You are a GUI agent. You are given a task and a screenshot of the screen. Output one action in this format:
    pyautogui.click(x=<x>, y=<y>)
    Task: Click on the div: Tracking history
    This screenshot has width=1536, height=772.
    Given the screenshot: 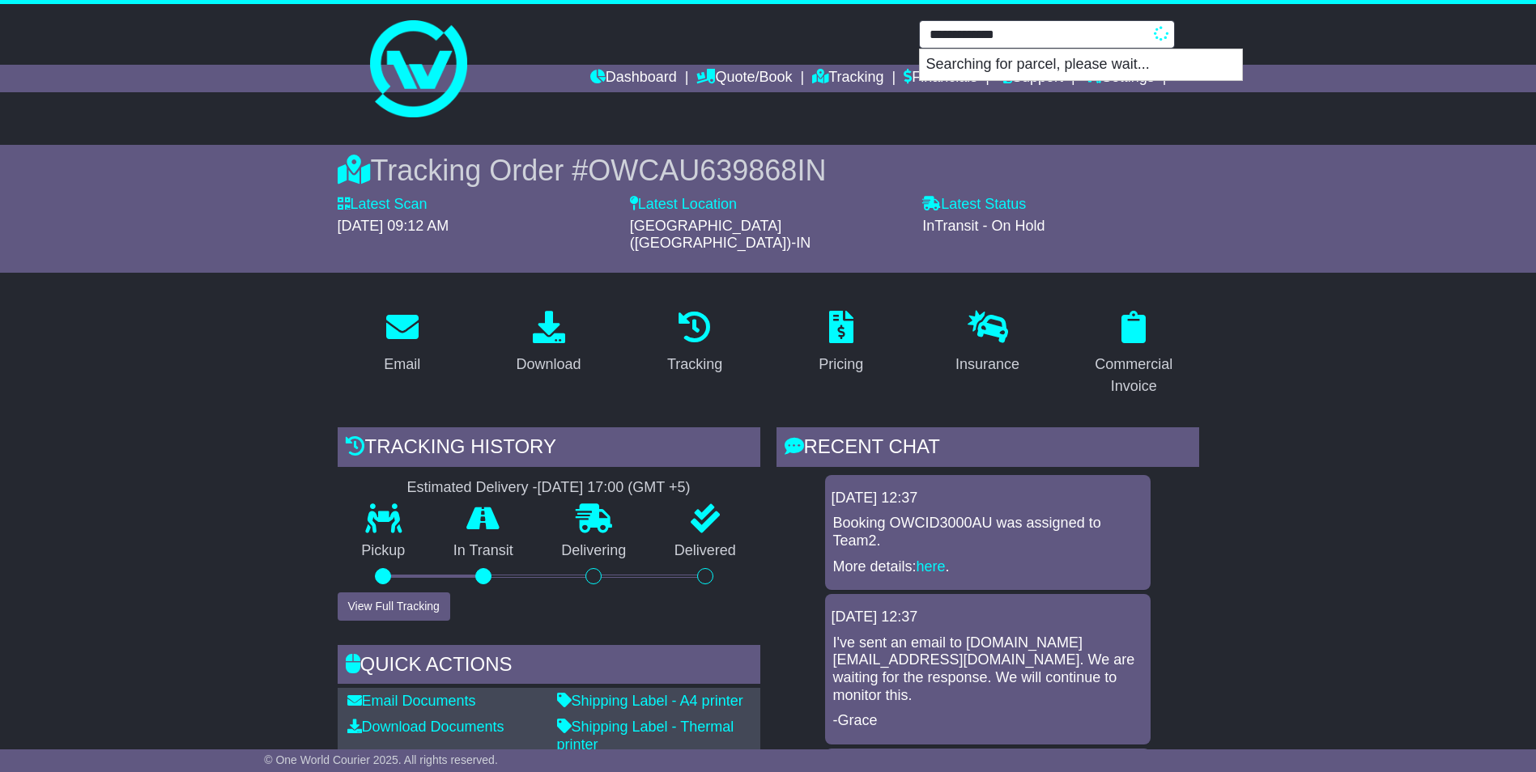 What is the action you would take?
    pyautogui.click(x=549, y=449)
    